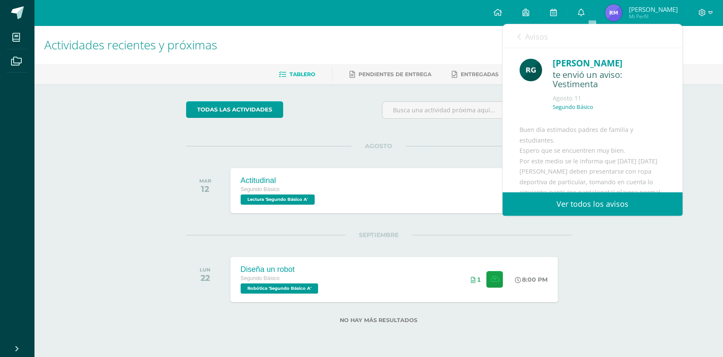  Describe the element at coordinates (302, 74) in the screenshot. I see `span: Tablero` at that location.